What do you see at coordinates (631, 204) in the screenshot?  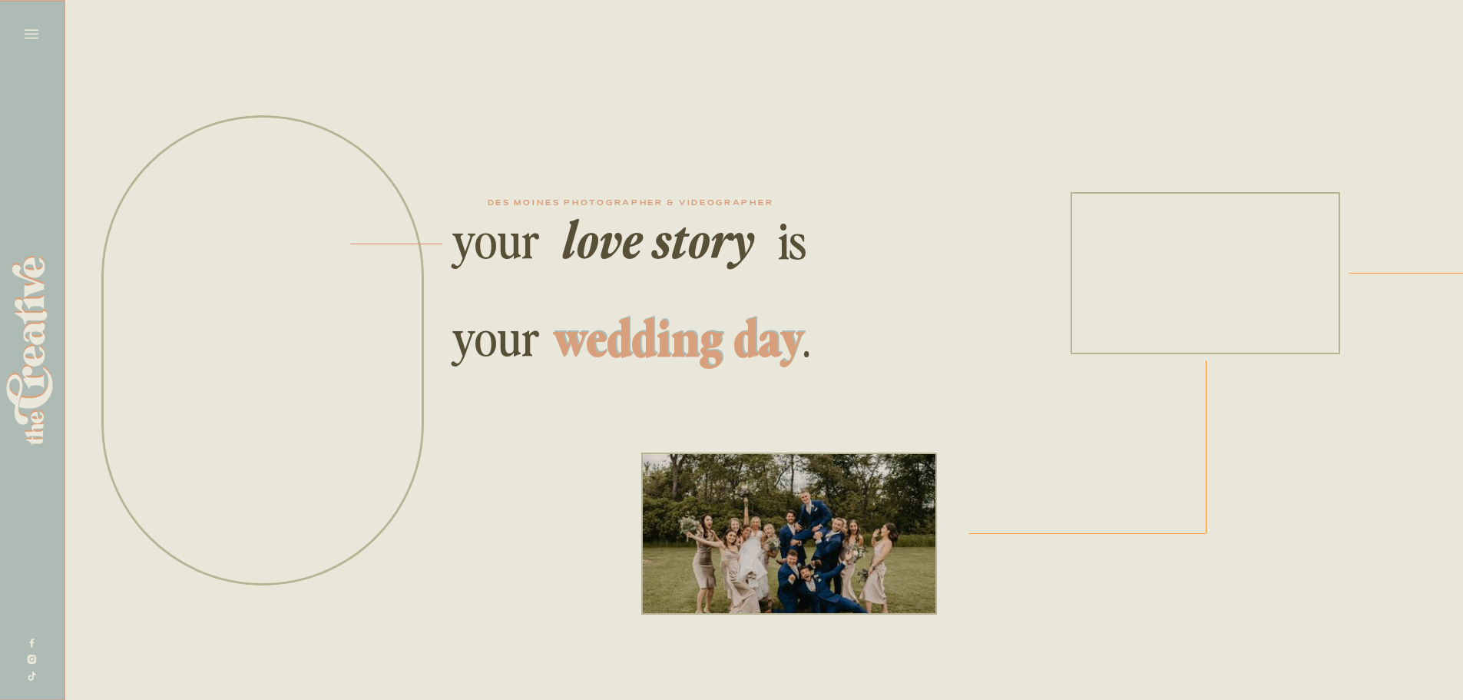 I see `h1: des moines photographer & videographer` at bounding box center [631, 204].